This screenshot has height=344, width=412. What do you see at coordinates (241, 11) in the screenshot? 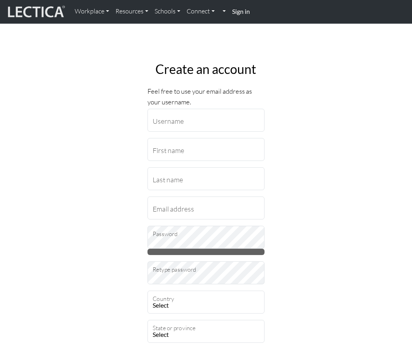
I see `strong: Sign in` at bounding box center [241, 11].